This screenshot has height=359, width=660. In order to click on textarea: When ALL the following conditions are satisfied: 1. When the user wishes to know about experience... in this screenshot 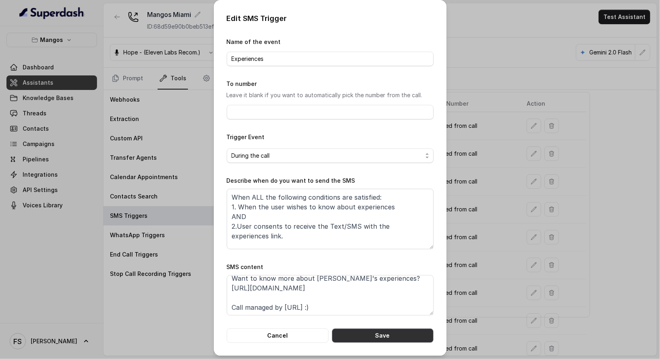, I will do `click(330, 219)`.